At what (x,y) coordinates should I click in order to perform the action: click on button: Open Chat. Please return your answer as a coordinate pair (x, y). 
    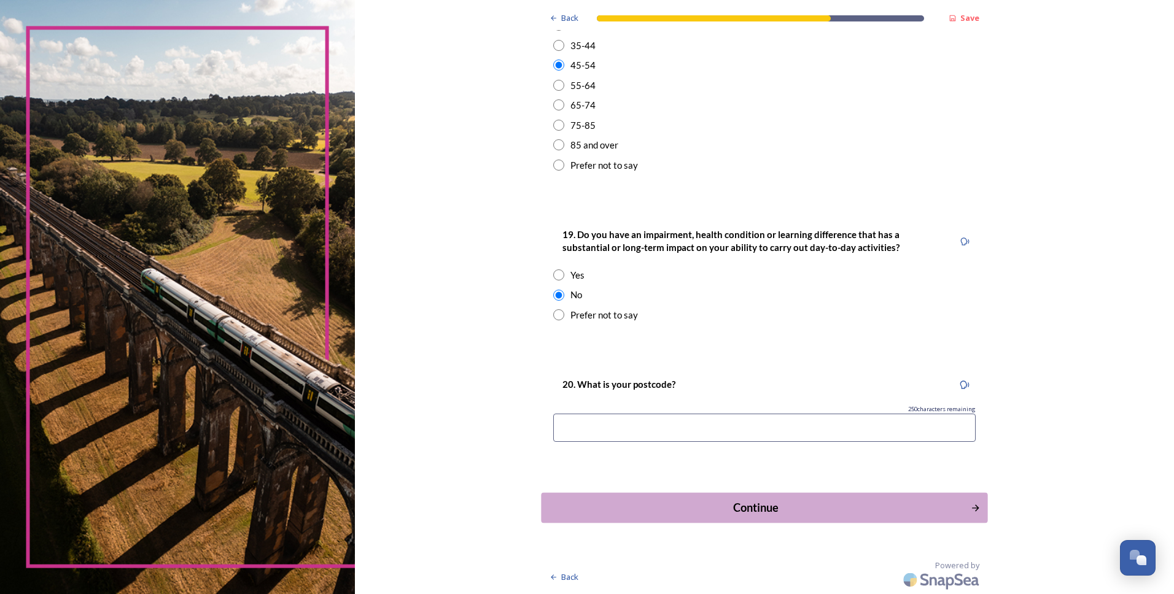
    Looking at the image, I should click on (1138, 558).